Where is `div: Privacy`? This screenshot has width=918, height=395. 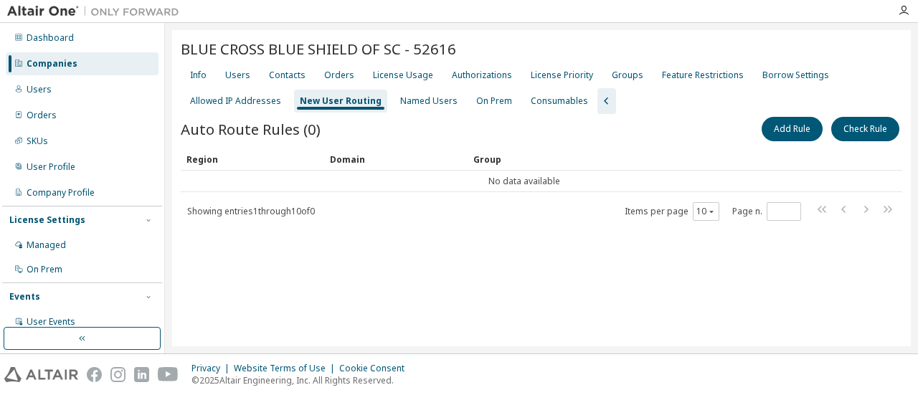
div: Privacy is located at coordinates (212, 369).